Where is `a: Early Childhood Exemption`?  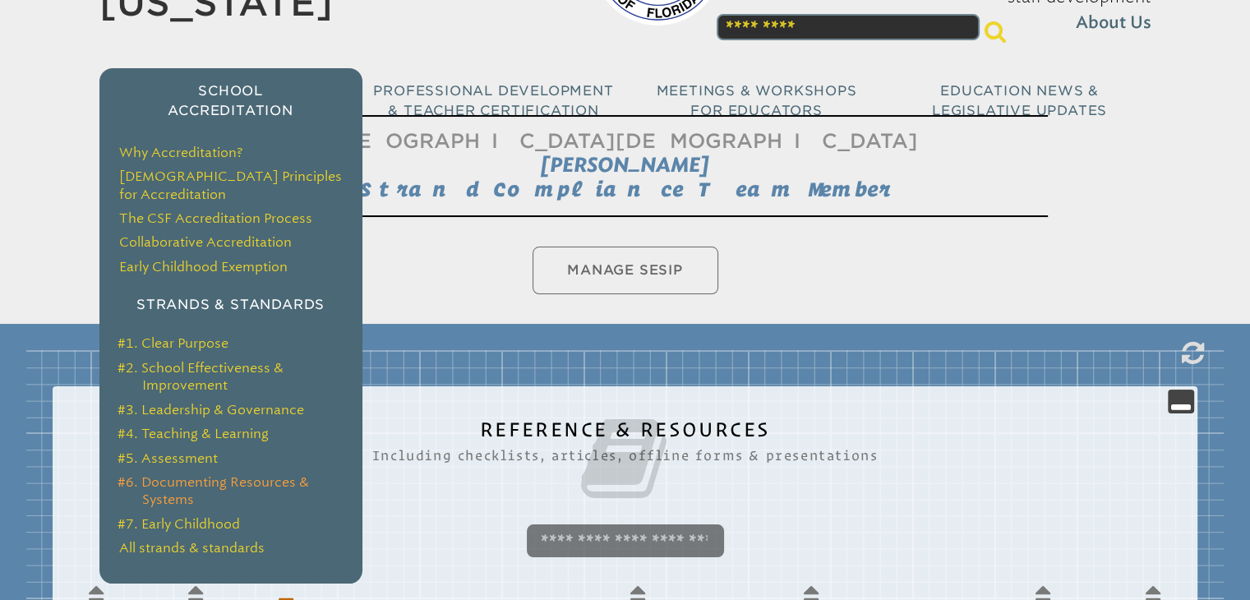
a: Early Childhood Exemption is located at coordinates (203, 266).